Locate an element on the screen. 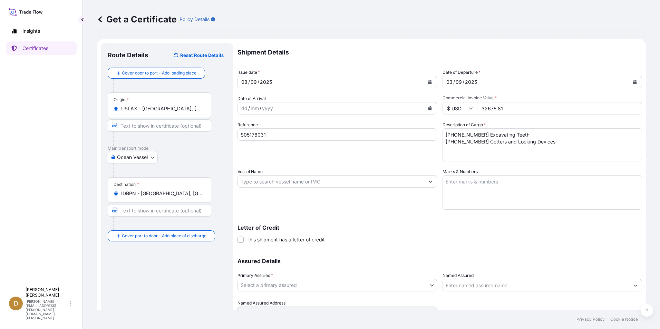 This screenshot has height=329, width=660. span: Issue date is located at coordinates (248, 72).